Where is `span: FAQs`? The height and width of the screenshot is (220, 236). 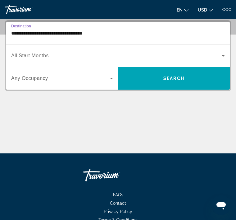 span: FAQs is located at coordinates (118, 195).